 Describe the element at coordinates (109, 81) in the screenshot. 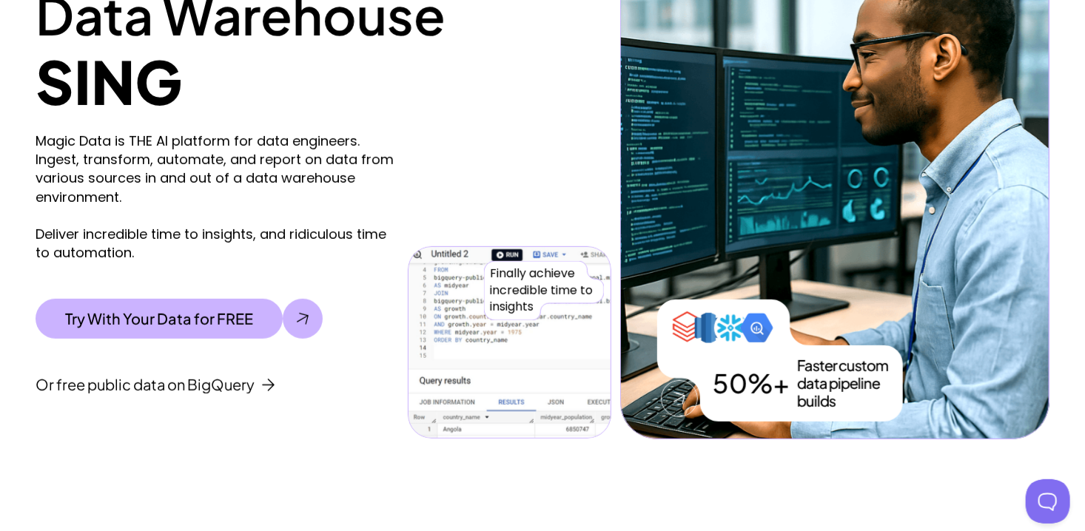

I see `strong: SING` at that location.